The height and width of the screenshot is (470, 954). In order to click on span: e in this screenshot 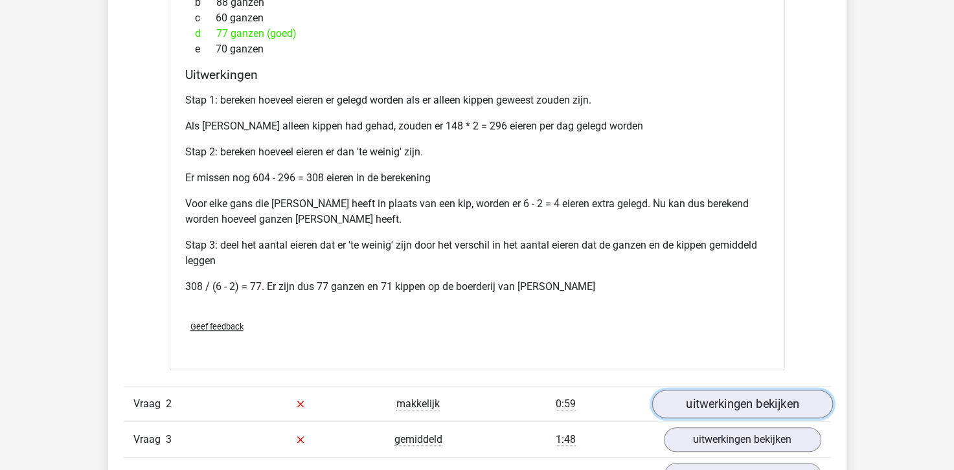, I will do `click(205, 49)`.